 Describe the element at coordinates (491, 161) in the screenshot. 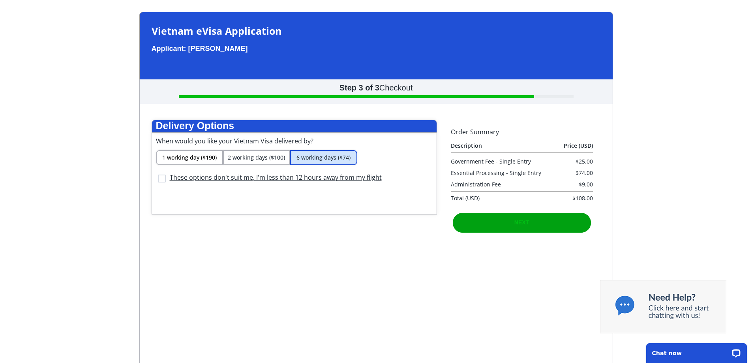

I see `span: Government Fee - Single Entry` at that location.